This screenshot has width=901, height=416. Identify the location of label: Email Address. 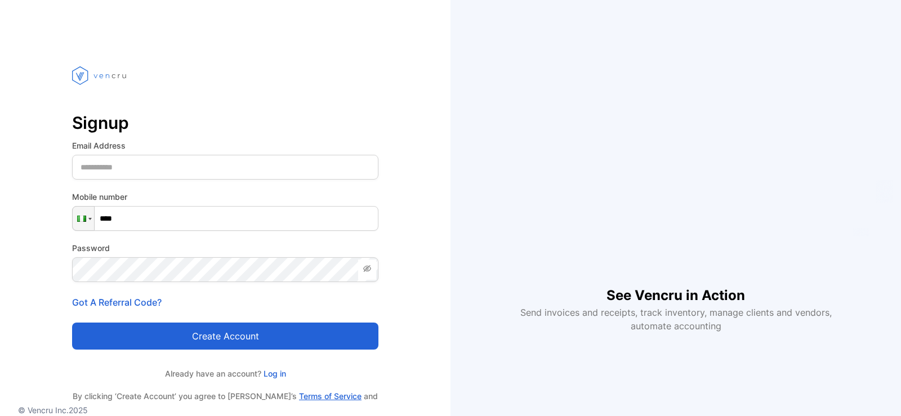
(225, 145).